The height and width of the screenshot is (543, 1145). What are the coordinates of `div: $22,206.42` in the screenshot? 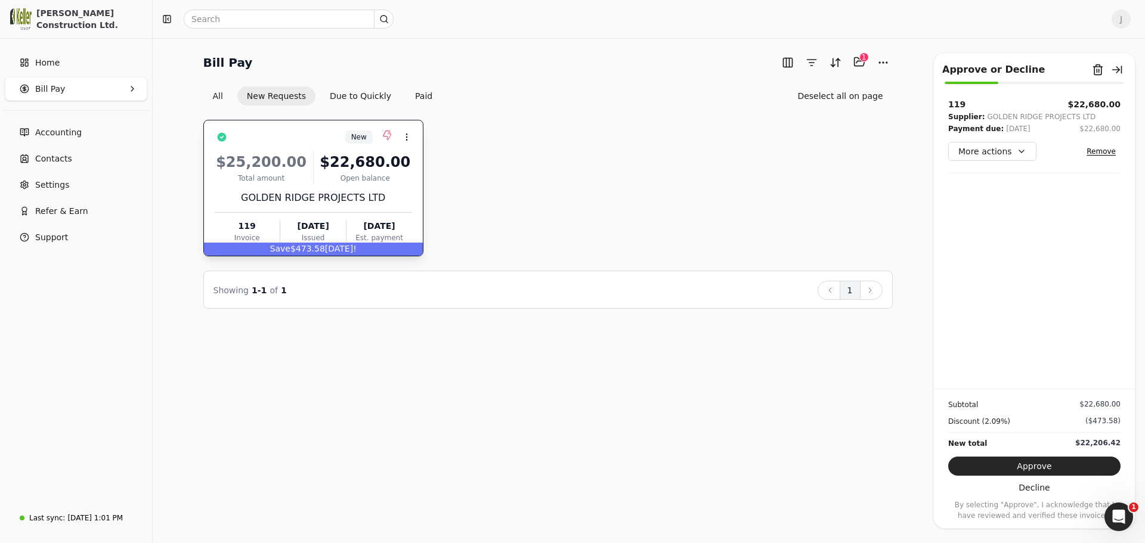 It's located at (1097, 443).